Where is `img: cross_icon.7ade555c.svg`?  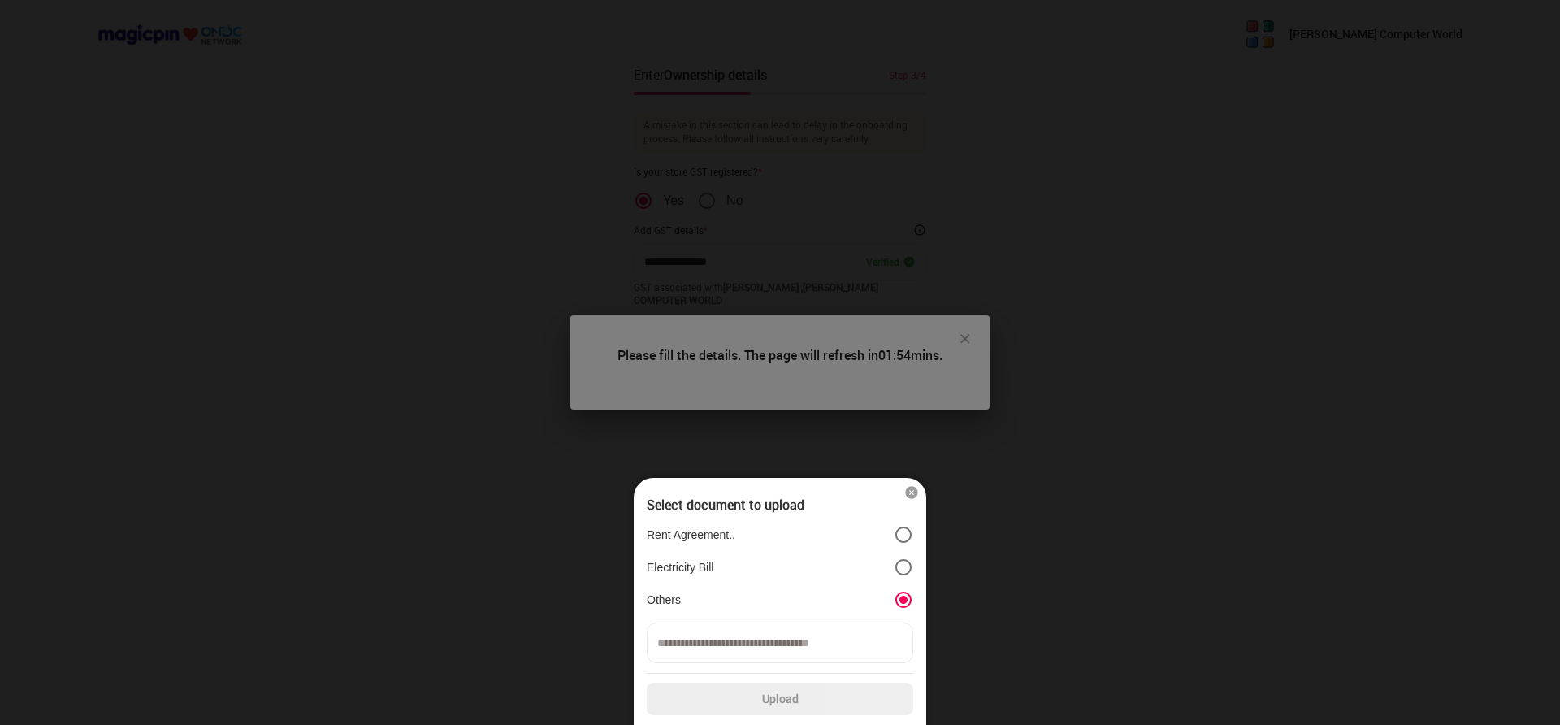
img: cross_icon.7ade555c.svg is located at coordinates (912, 492).